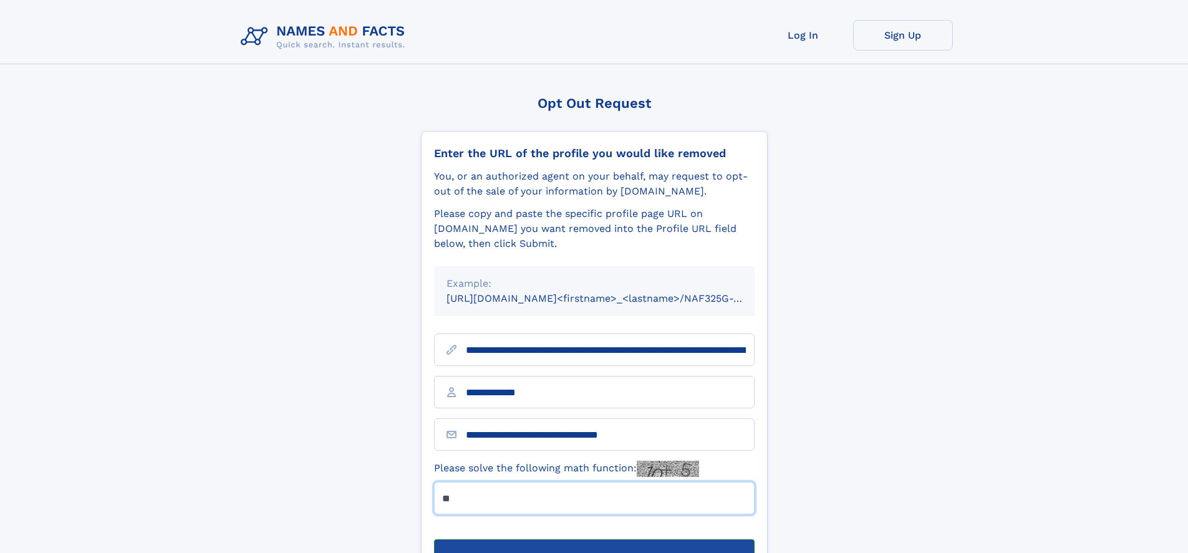  What do you see at coordinates (326, 37) in the screenshot?
I see `img: Logo Names and Facts` at bounding box center [326, 37].